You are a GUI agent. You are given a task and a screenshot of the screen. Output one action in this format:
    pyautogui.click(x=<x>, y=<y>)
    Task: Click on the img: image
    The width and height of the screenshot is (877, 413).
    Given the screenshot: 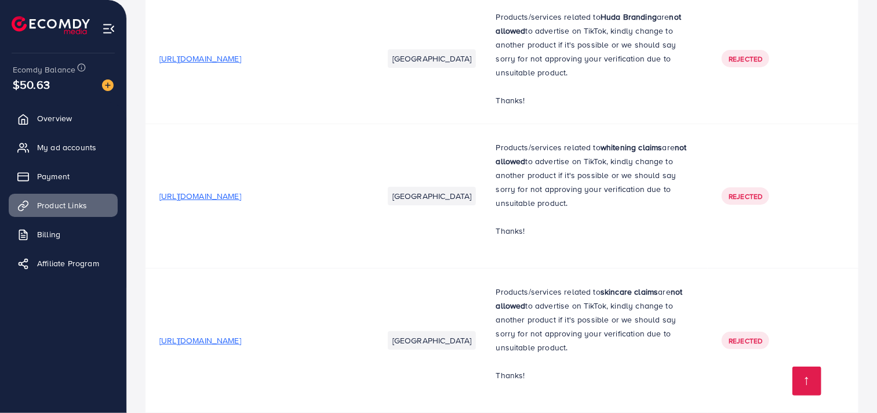 What is the action you would take?
    pyautogui.click(x=108, y=85)
    